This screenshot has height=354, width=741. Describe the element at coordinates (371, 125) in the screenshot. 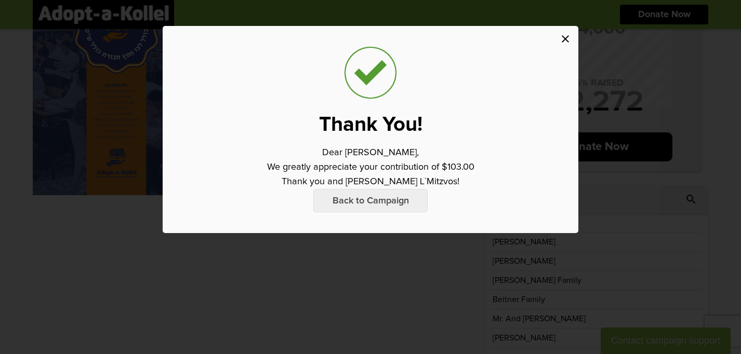

I see `p: Thank You!` at that location.